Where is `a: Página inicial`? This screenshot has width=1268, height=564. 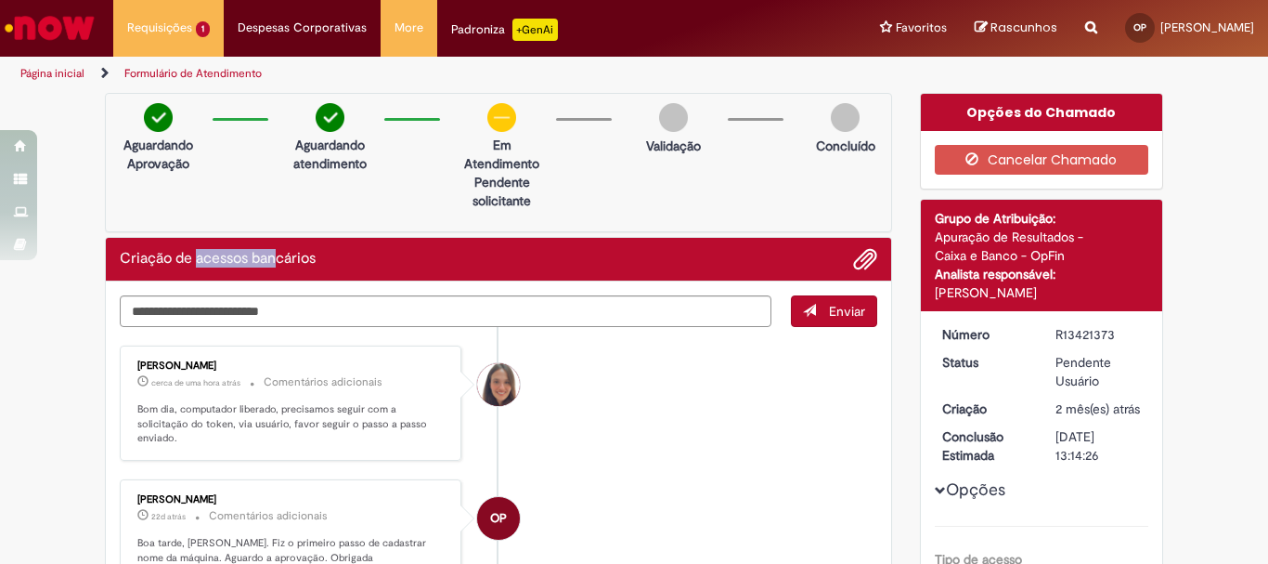 a: Página inicial is located at coordinates (52, 73).